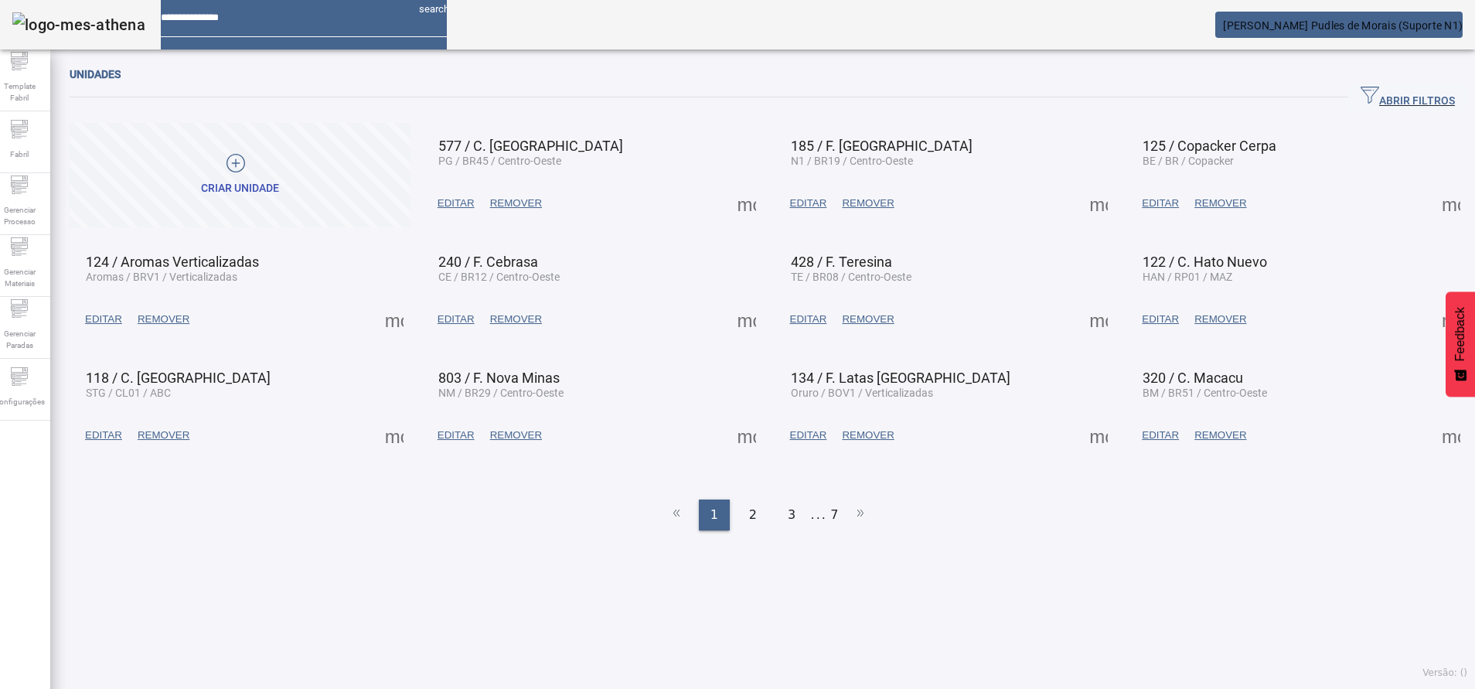 The height and width of the screenshot is (689, 1475). What do you see at coordinates (240, 175) in the screenshot?
I see `button: Criar unidade` at bounding box center [240, 175].